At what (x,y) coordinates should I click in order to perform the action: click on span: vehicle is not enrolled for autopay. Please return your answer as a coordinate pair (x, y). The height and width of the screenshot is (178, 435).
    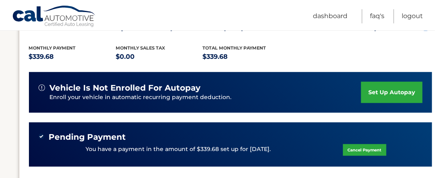
    Looking at the image, I should click on (125, 88).